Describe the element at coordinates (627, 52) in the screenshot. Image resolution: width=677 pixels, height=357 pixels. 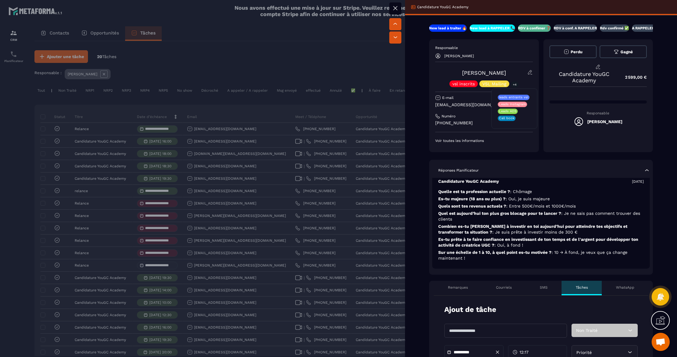
I see `span: Gagné` at that location.